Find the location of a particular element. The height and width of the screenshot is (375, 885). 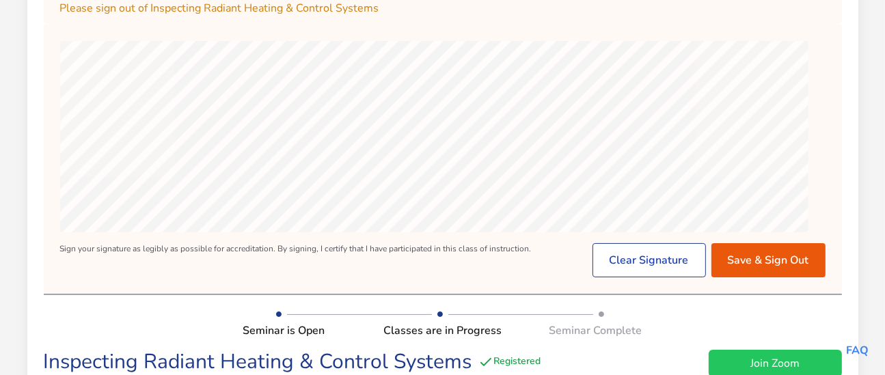

div: Seminar is Open is located at coordinates (309, 331).